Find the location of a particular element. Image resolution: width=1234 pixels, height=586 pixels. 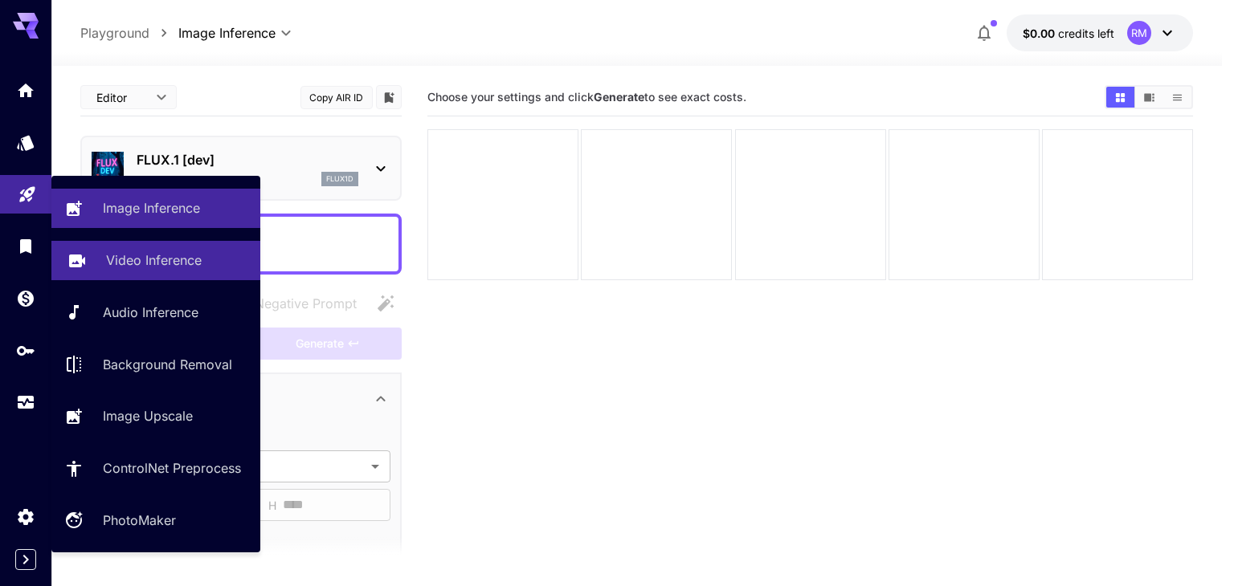

div: $0.00 is located at coordinates (1069, 33).